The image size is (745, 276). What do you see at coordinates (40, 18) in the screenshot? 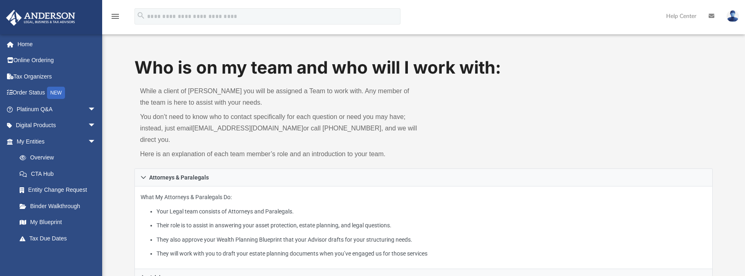
I see `img: Anderson Advisors Platinum Portal` at bounding box center [40, 18].